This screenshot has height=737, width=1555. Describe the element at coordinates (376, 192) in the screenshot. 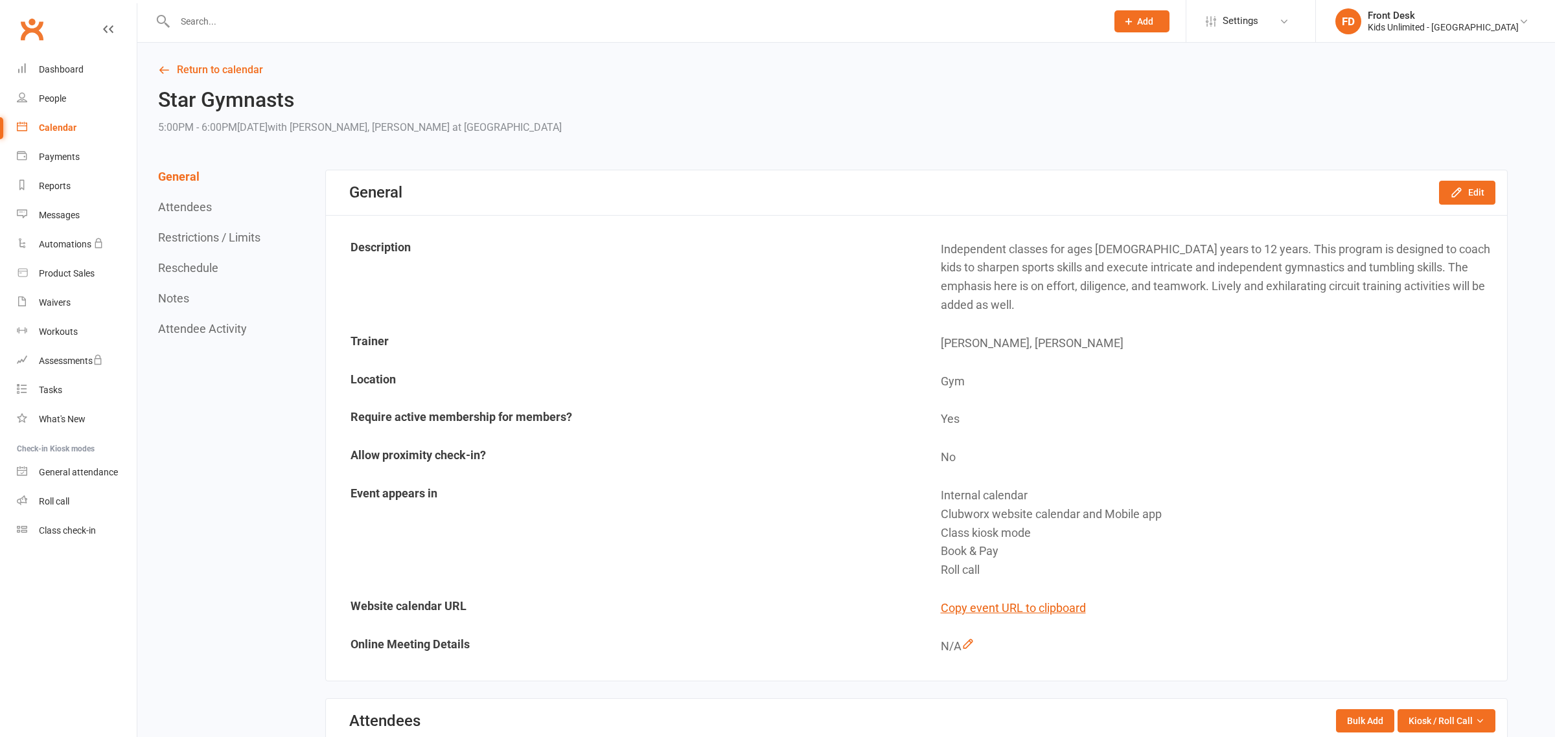

I see `div: General` at that location.